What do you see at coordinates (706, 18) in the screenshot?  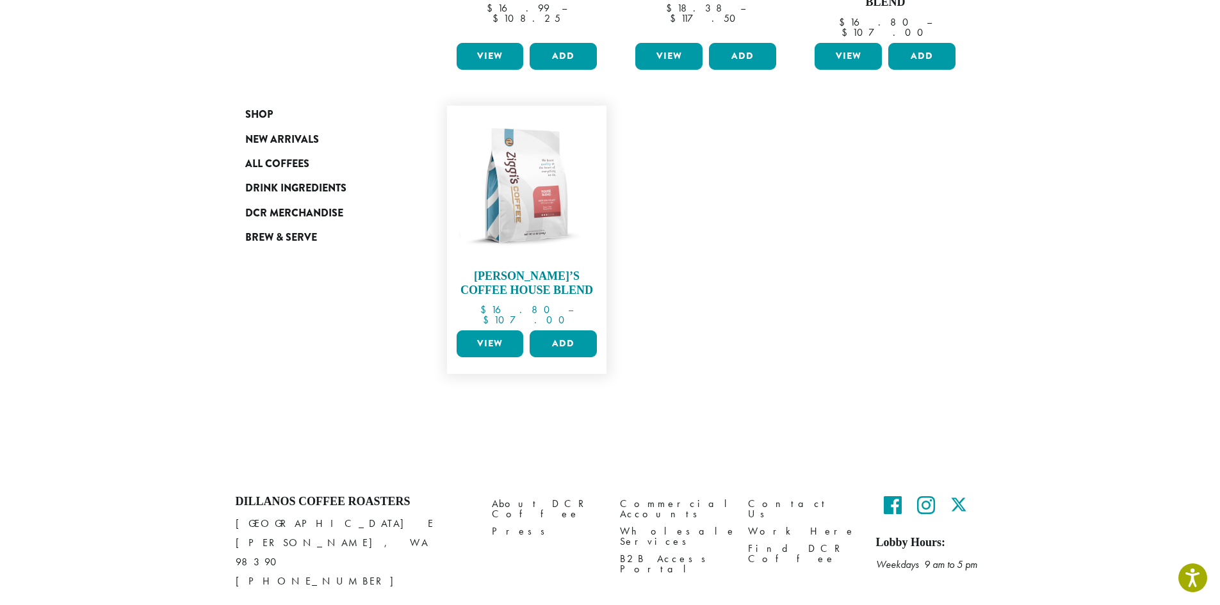 I see `bdi: 117.50` at bounding box center [706, 18].